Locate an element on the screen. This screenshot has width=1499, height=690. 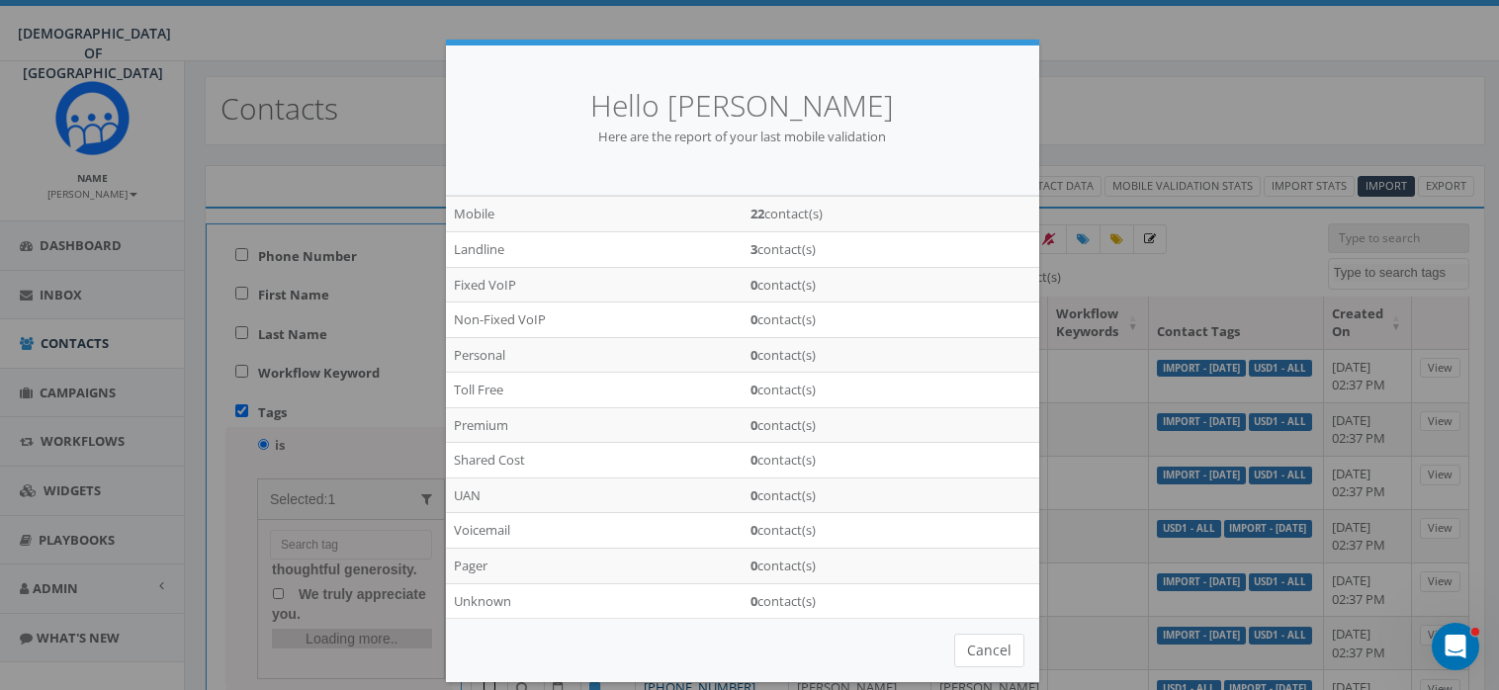
td: Toll Free is located at coordinates (594, 391).